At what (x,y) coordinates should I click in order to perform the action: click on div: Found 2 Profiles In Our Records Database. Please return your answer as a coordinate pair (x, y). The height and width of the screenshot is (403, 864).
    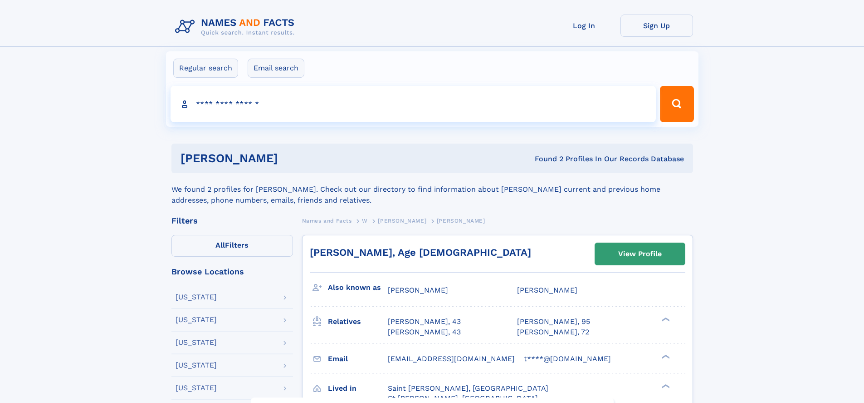
    Looking at the image, I should click on (545, 159).